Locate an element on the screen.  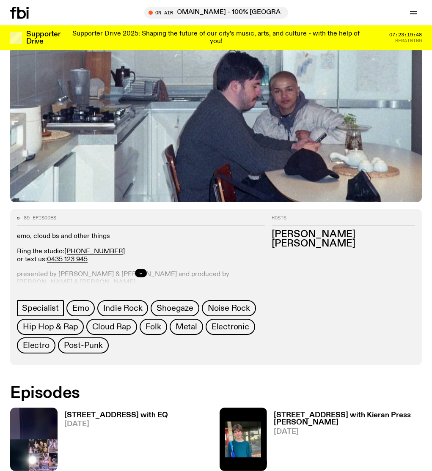
a: Electro is located at coordinates (36, 345).